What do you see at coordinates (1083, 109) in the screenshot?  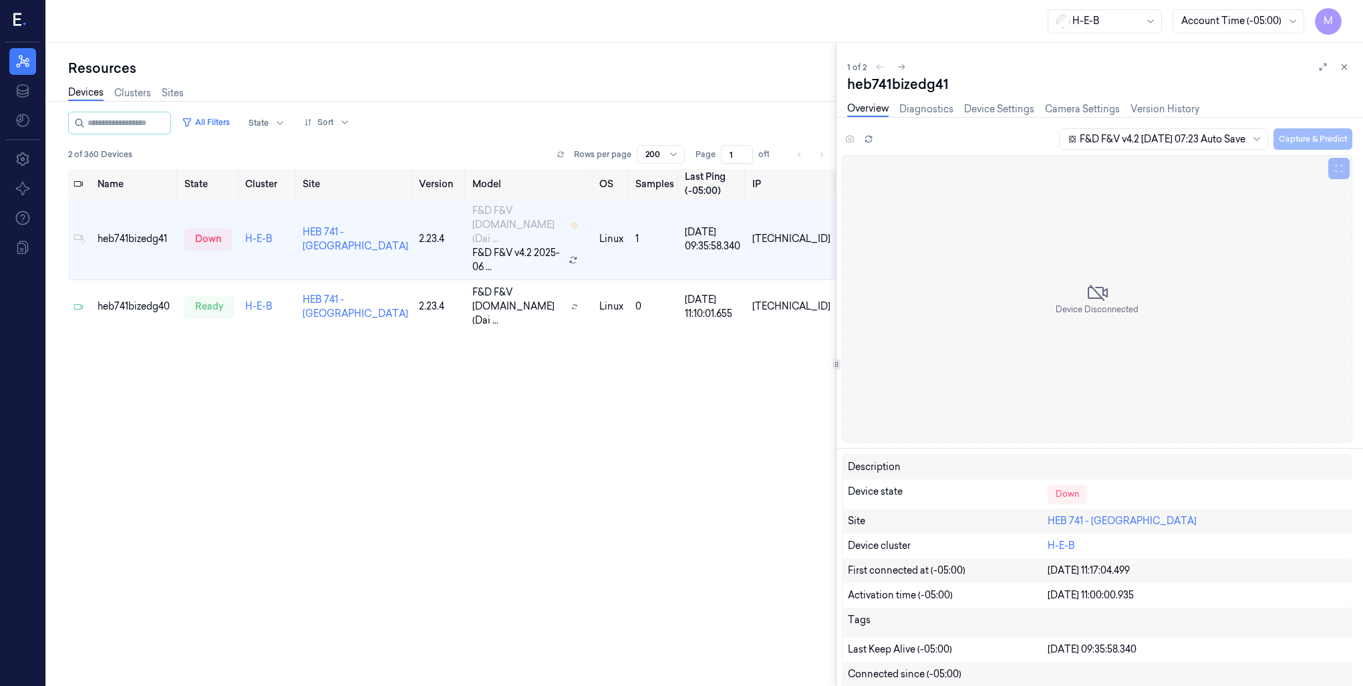 I see `a: Camera Settings` at bounding box center [1083, 109].